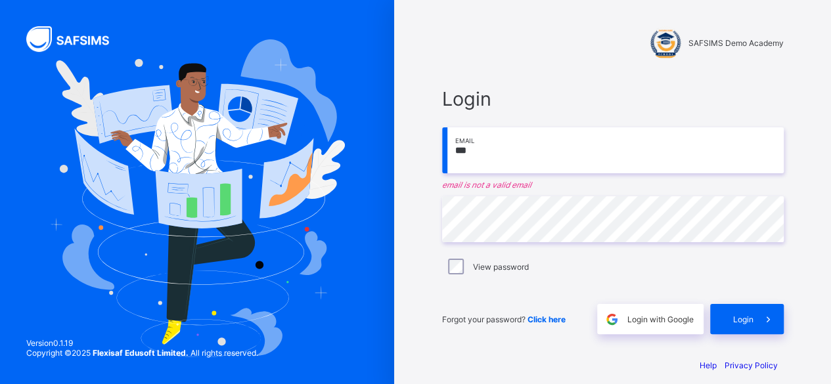 Image resolution: width=831 pixels, height=384 pixels. What do you see at coordinates (504, 319) in the screenshot?
I see `span: Forgot your password?` at bounding box center [504, 319].